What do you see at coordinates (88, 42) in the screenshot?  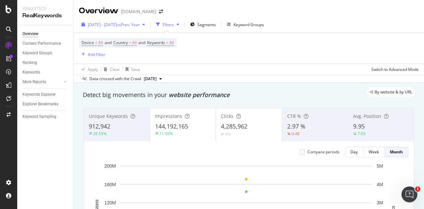 I see `span: Device` at bounding box center [88, 42].